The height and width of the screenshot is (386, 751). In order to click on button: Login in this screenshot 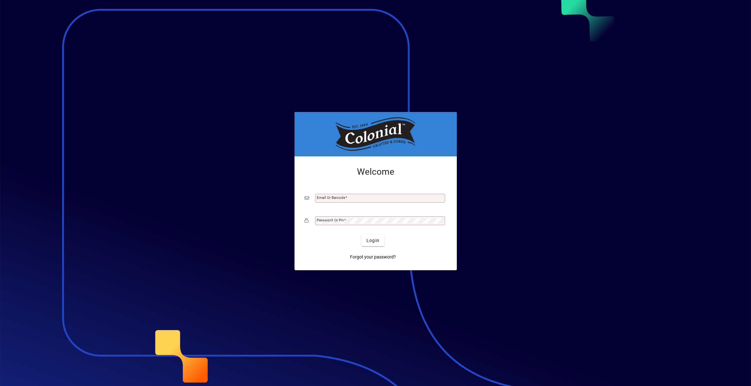, I will do `click(373, 240)`.